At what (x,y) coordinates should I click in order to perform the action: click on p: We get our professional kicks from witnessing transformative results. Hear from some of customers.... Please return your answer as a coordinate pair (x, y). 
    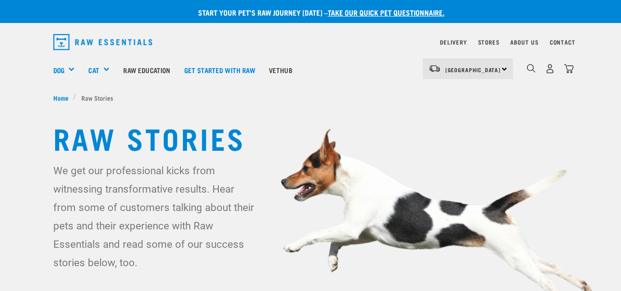
    Looking at the image, I should click on (156, 216).